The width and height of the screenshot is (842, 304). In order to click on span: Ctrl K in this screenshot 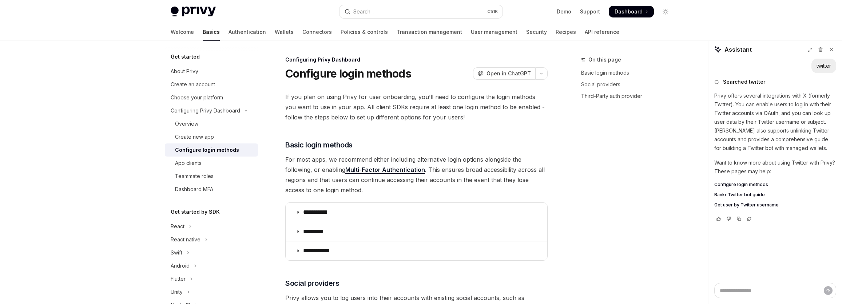, I will do `click(493, 12)`.